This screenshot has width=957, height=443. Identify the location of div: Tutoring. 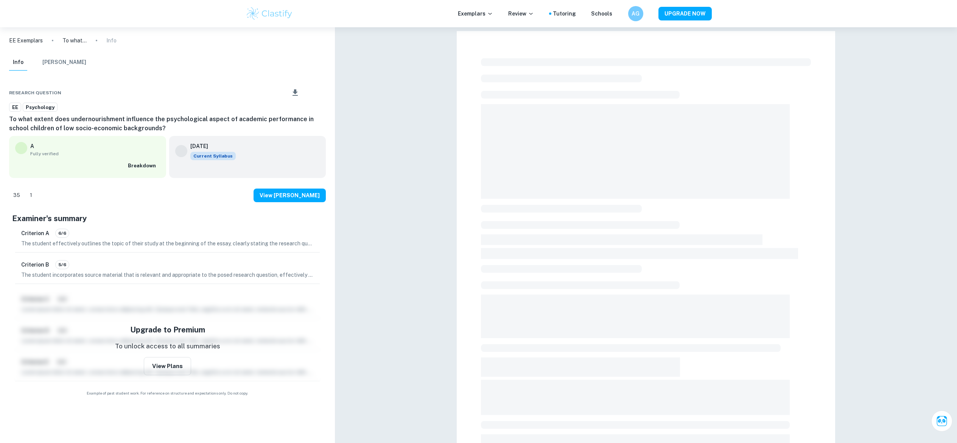
(564, 14).